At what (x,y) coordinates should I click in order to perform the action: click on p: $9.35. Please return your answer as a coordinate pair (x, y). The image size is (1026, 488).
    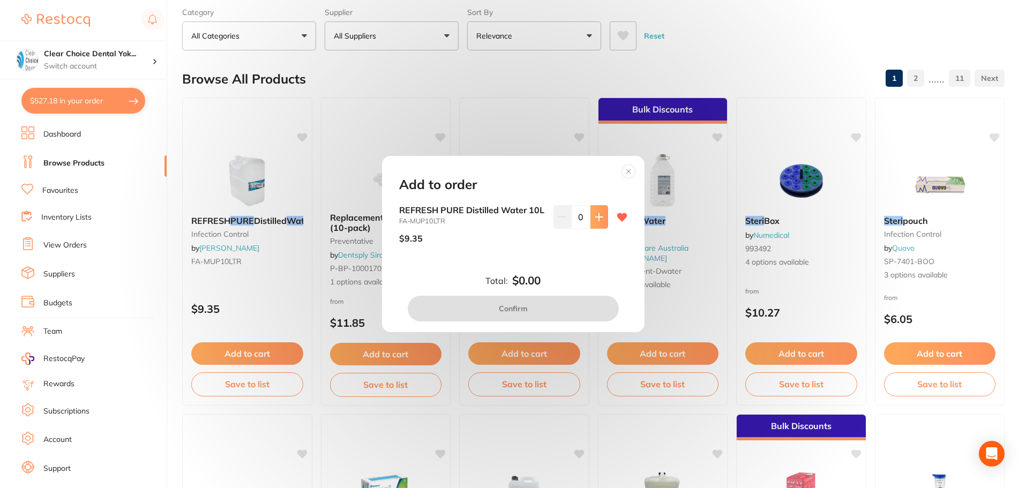
    Looking at the image, I should click on (411, 238).